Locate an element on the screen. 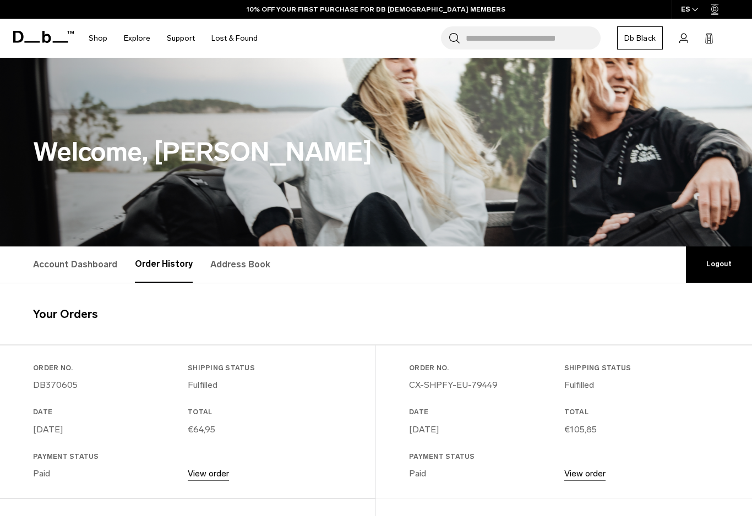 The height and width of the screenshot is (516, 752). a: DB370605 is located at coordinates (55, 385).